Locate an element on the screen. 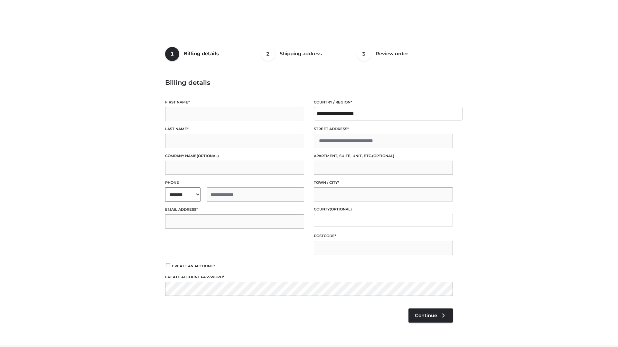 This screenshot has height=347, width=618. label: Street address is located at coordinates (383, 129).